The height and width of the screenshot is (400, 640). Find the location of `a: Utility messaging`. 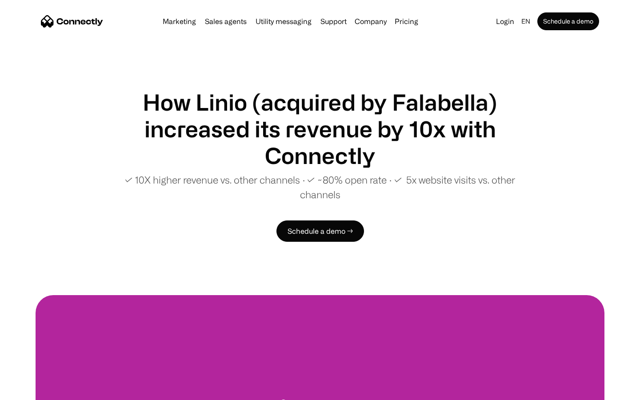

a: Utility messaging is located at coordinates (283, 21).